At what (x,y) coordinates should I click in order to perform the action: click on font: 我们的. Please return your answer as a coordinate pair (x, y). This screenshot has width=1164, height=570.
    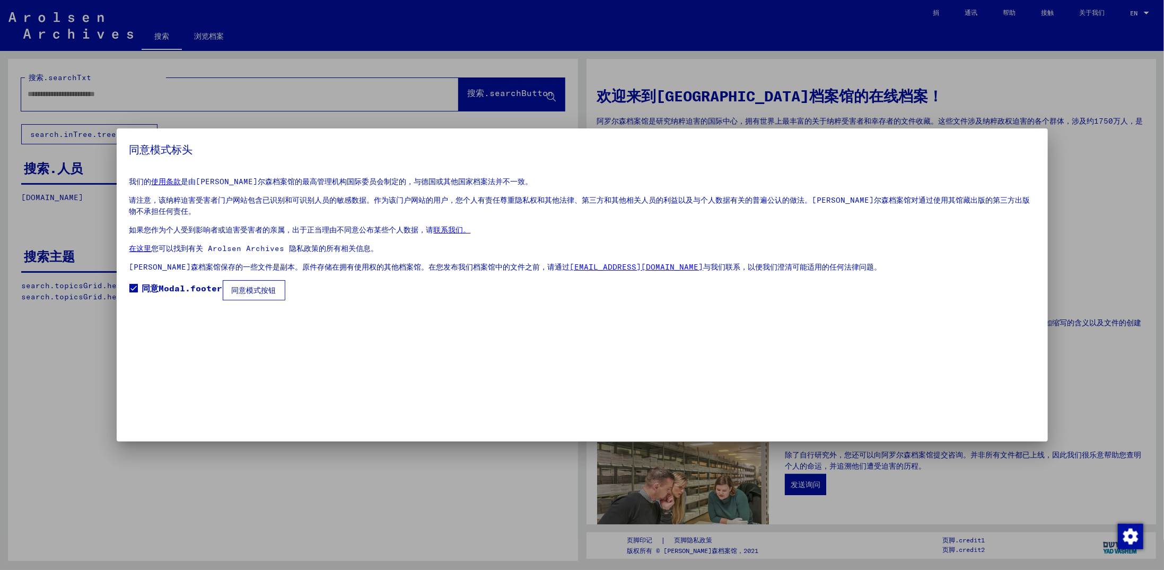
    Looking at the image, I should click on (141, 181).